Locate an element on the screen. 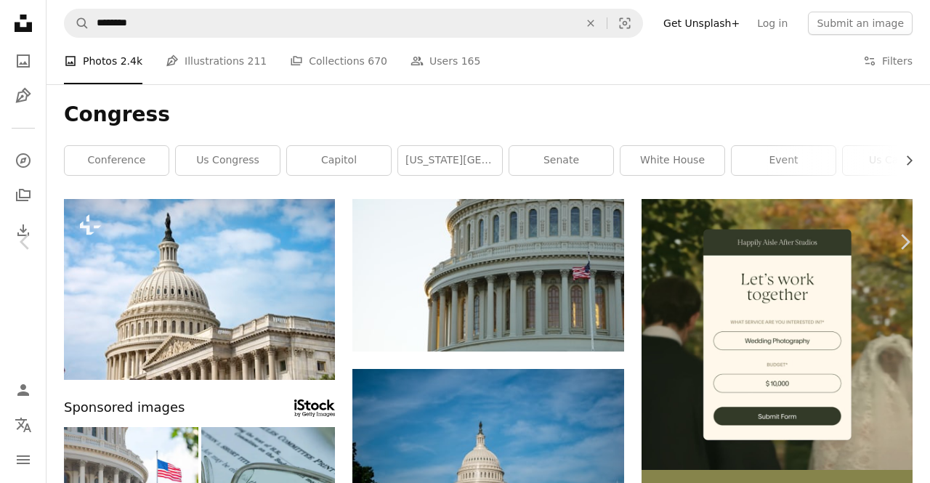 The height and width of the screenshot is (483, 930). a: conference is located at coordinates (116, 161).